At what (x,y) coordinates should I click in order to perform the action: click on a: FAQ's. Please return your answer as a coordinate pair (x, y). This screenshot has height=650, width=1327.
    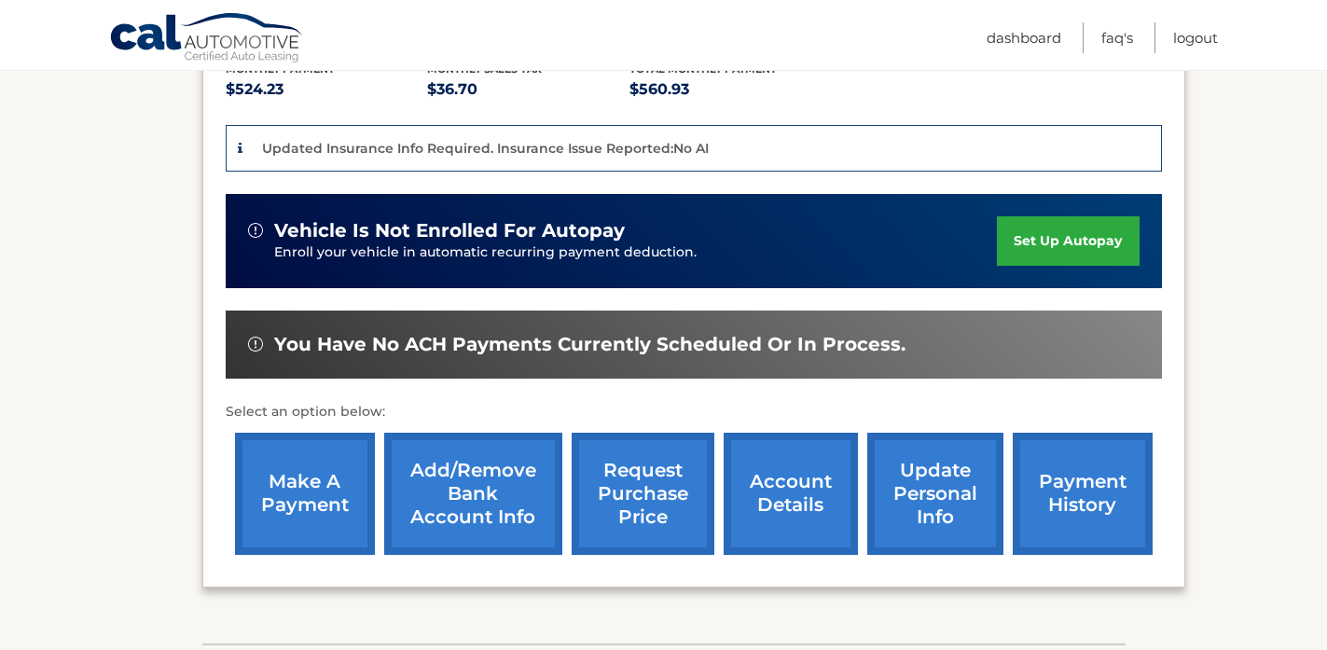
    Looking at the image, I should click on (1117, 37).